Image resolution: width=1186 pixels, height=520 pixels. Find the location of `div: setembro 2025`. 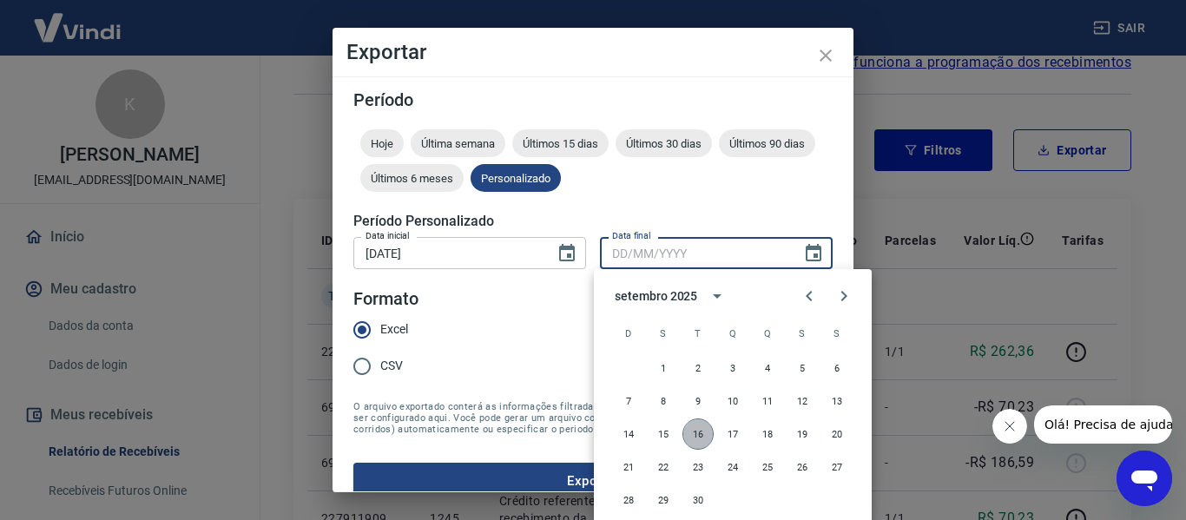

div: setembro 2025 is located at coordinates (655, 296).